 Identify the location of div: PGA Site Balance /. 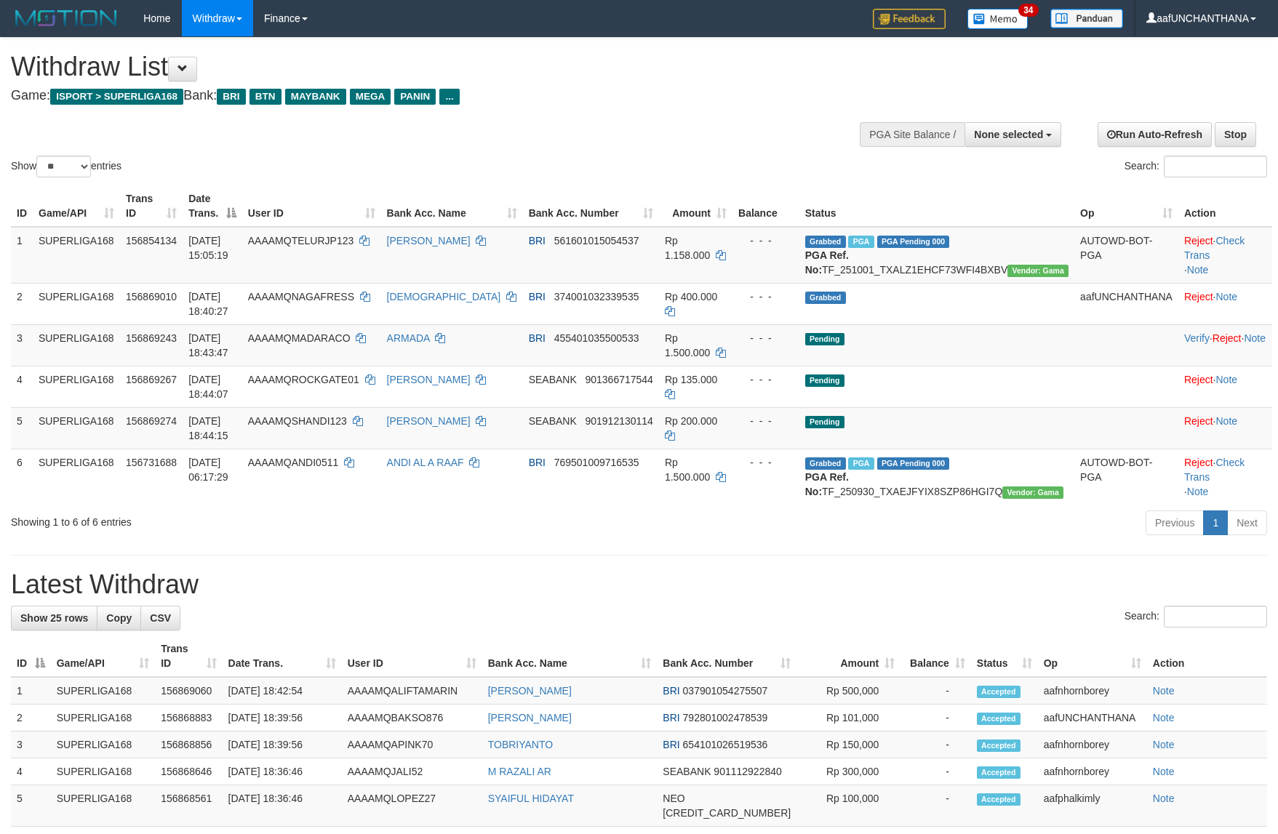
(912, 135).